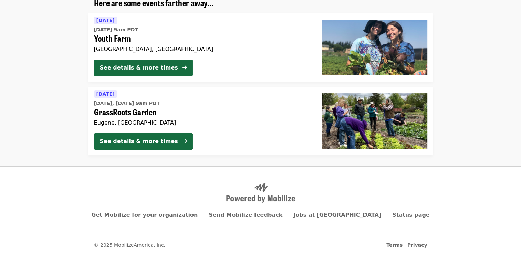 Image resolution: width=521 pixels, height=254 pixels. What do you see at coordinates (374, 47) in the screenshot?
I see `img: Youth Farm organized by FOOD For Lane County` at bounding box center [374, 47].